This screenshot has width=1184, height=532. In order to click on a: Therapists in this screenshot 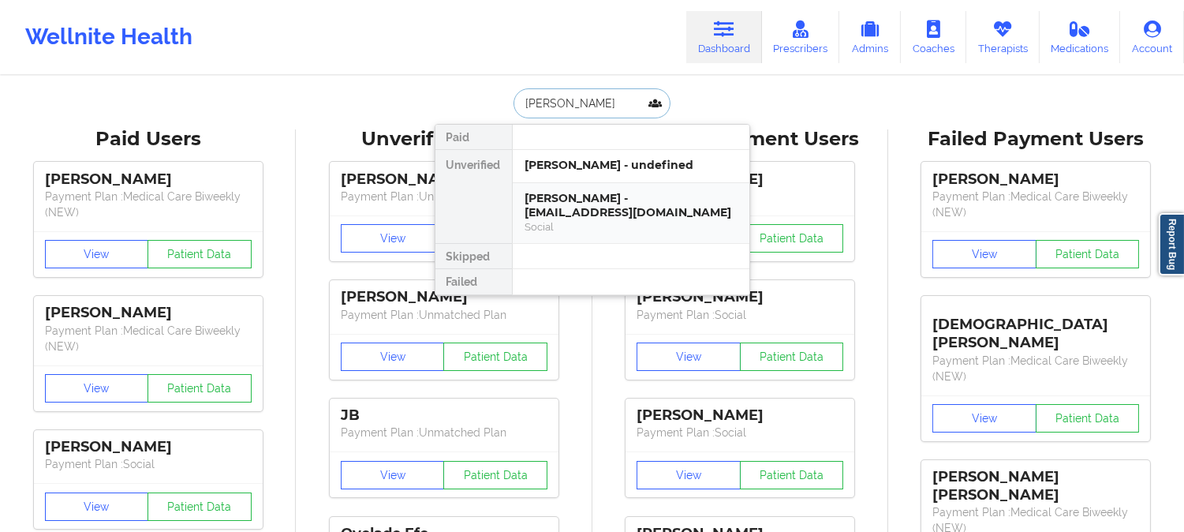, I will do `click(1002, 37)`.